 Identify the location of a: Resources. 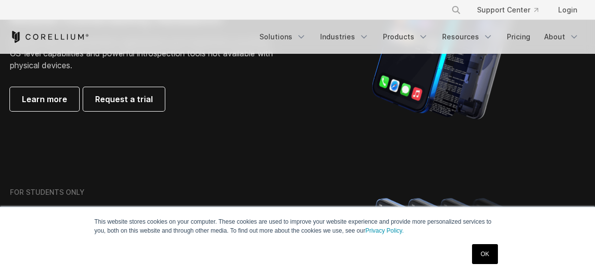
(468, 37).